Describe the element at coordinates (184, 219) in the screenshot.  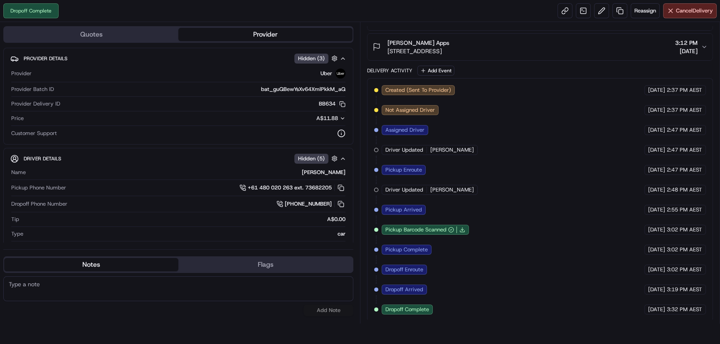
I see `div: A$0.00` at that location.